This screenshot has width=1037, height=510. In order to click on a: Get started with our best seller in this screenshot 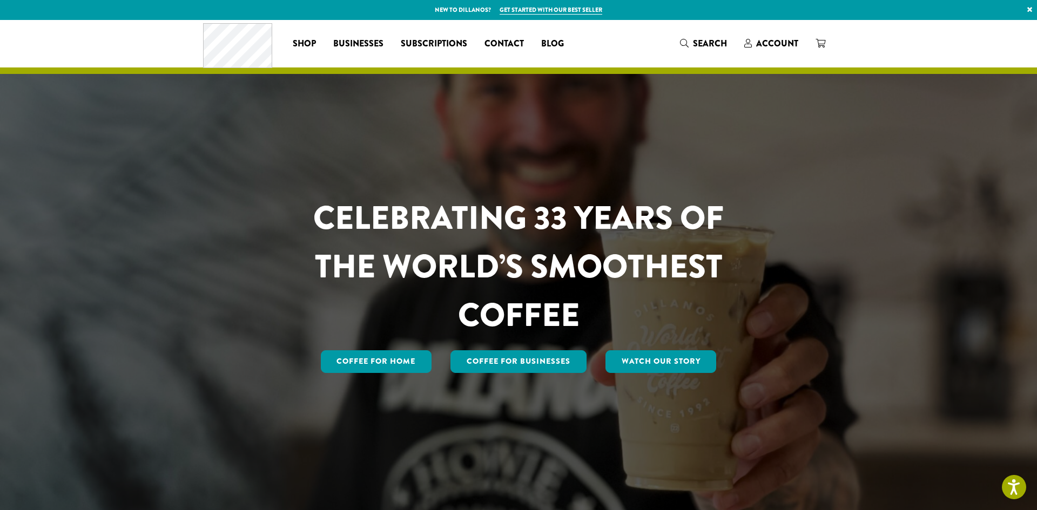, I will do `click(551, 10)`.